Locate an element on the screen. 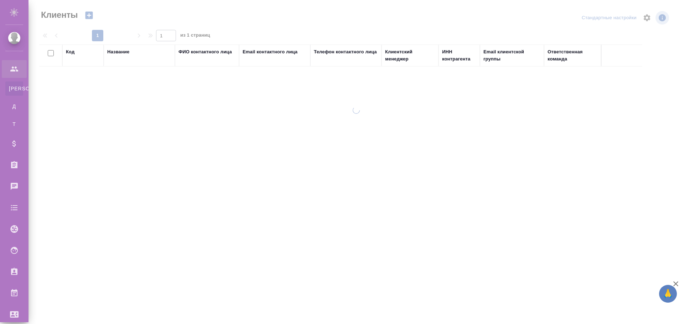 This screenshot has width=684, height=324. a: Т is located at coordinates (14, 124).